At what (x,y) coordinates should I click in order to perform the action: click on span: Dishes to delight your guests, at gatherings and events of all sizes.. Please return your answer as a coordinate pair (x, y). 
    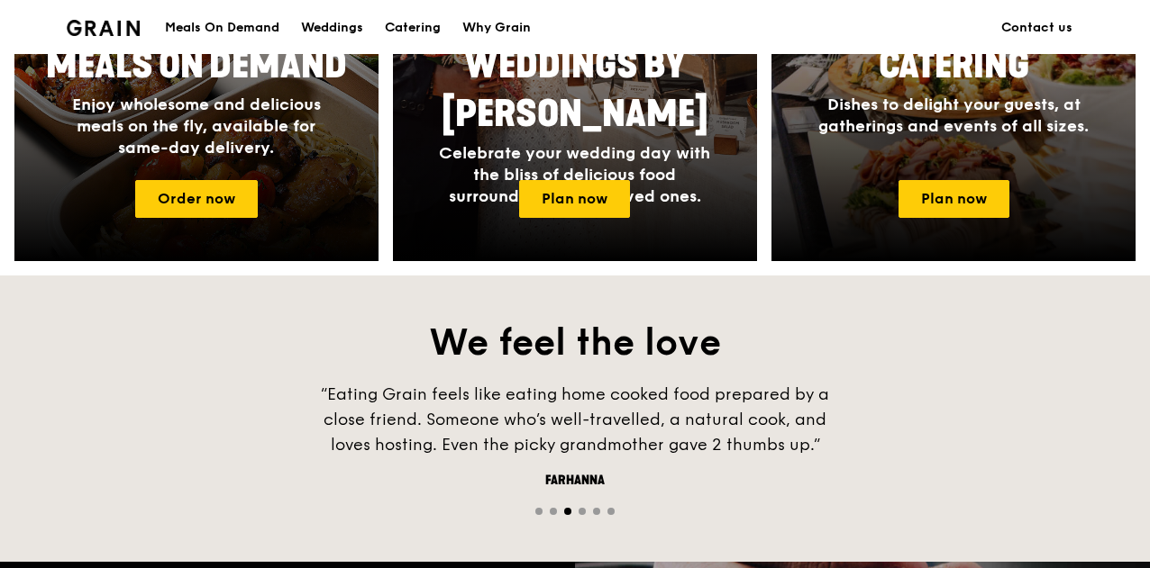
    Looking at the image, I should click on (953, 115).